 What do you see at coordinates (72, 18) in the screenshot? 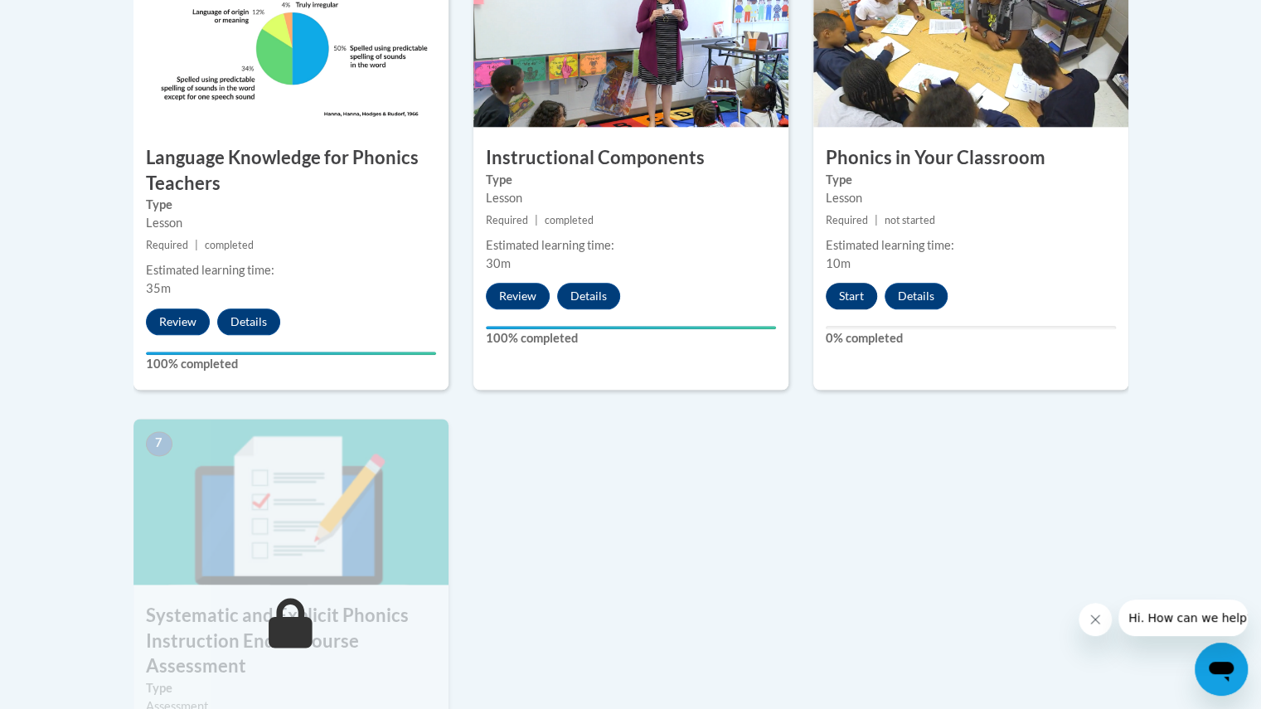
I see `span: Hi. How can we help?` at bounding box center [72, 18].